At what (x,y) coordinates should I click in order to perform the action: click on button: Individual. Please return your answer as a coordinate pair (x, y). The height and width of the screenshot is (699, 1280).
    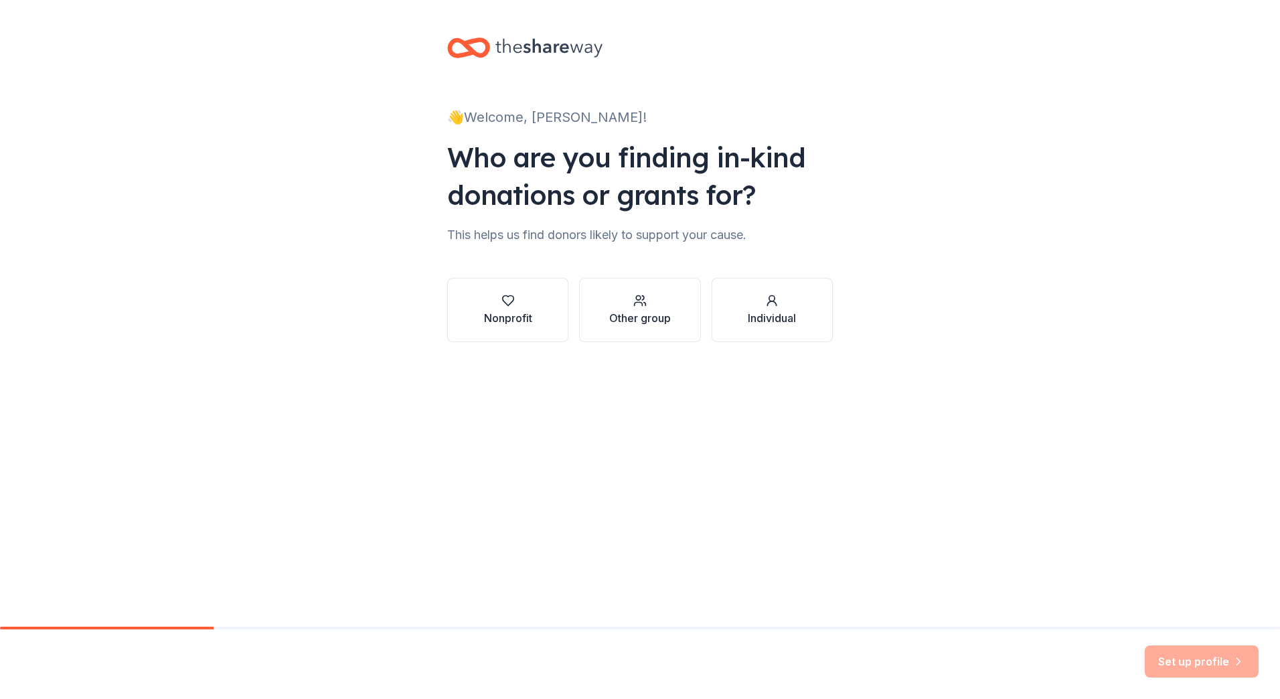
    Looking at the image, I should click on (772, 310).